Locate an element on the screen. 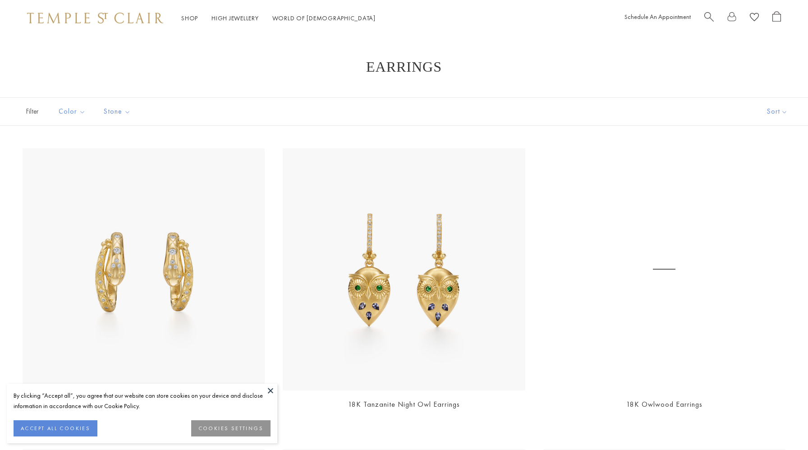 This screenshot has width=808, height=450. span: Stone is located at coordinates (118, 111).